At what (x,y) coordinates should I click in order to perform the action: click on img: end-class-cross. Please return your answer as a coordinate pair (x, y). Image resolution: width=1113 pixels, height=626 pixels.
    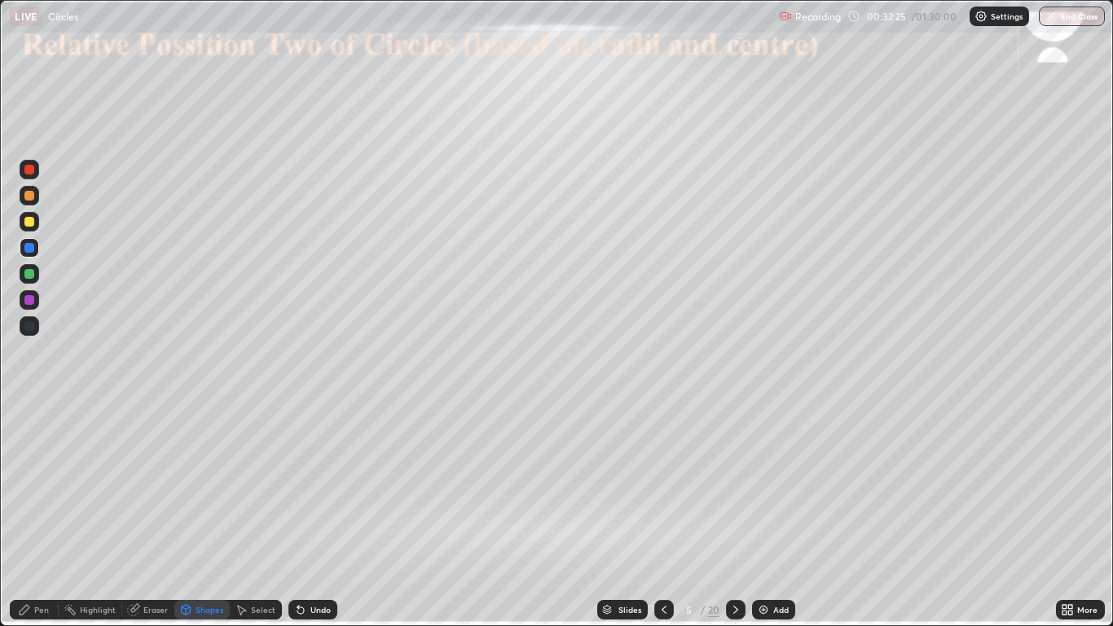
    Looking at the image, I should click on (1052, 16).